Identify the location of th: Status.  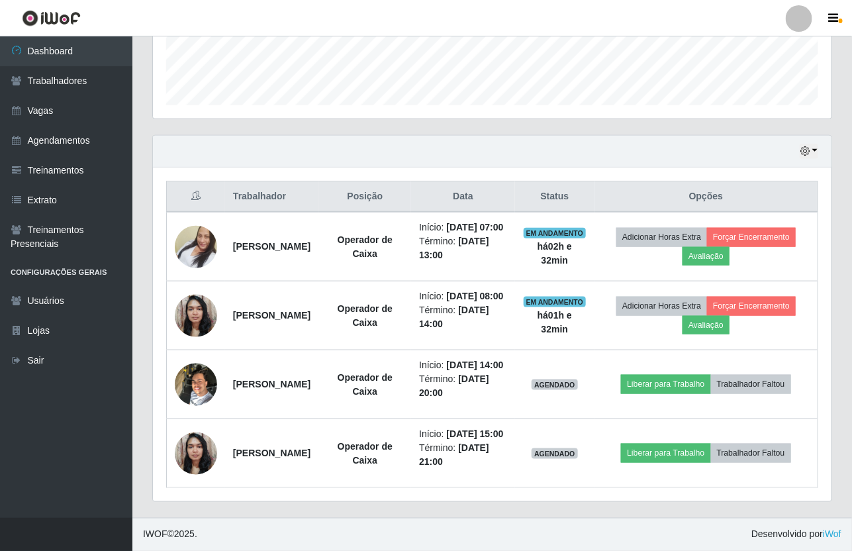
(555, 197).